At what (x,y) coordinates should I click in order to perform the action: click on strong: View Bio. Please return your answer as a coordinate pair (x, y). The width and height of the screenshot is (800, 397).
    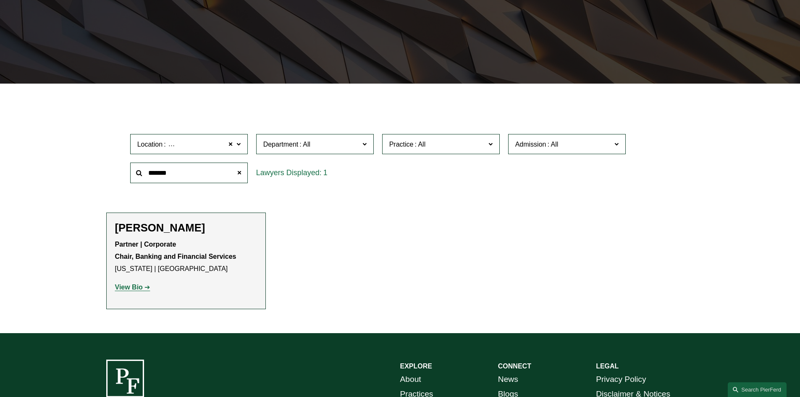
    Looking at the image, I should click on (129, 287).